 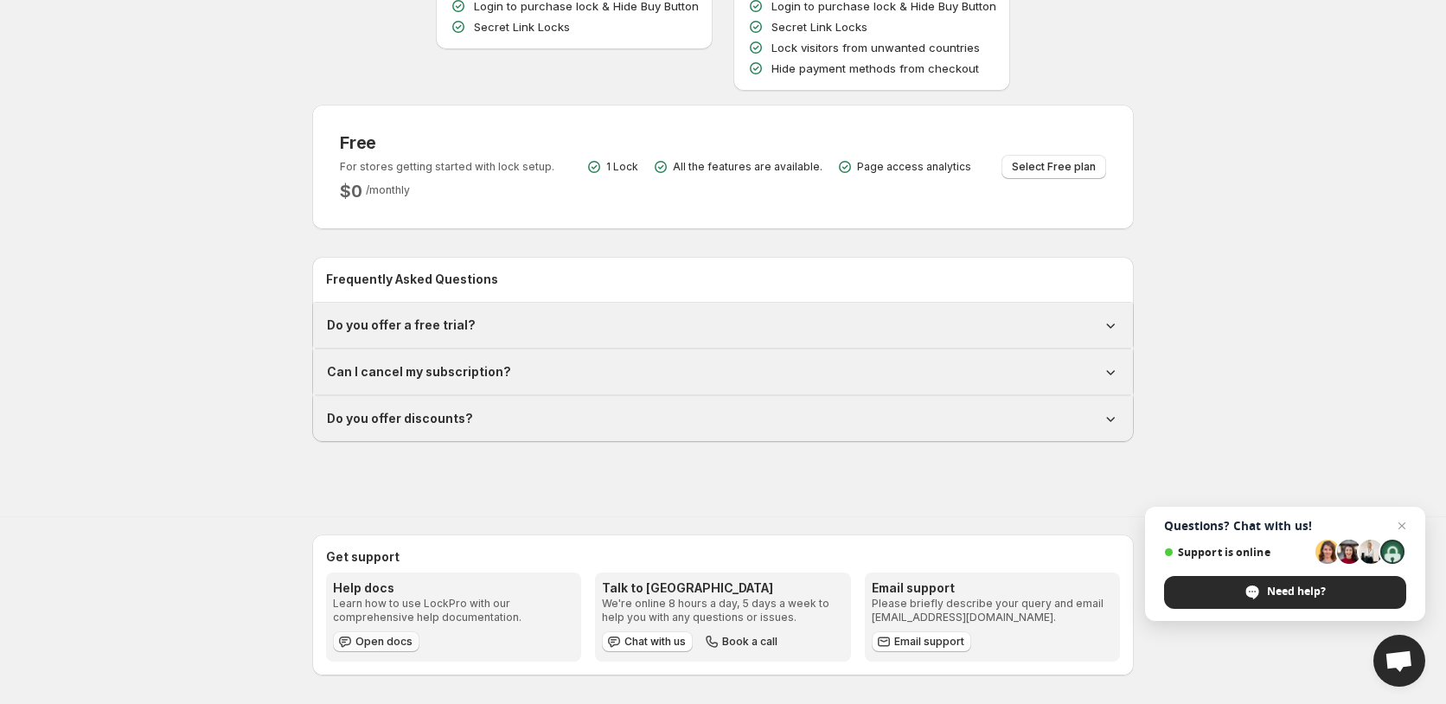 I want to click on a: Open chat, so click(x=1399, y=661).